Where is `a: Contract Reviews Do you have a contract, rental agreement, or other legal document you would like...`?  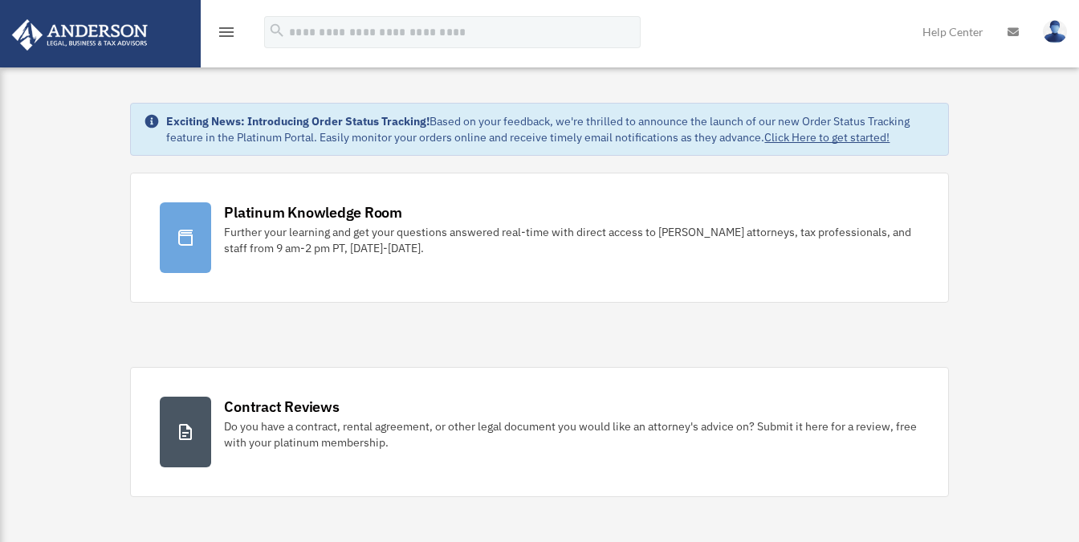
a: Contract Reviews Do you have a contract, rental agreement, or other legal document you would like... is located at coordinates (539, 432).